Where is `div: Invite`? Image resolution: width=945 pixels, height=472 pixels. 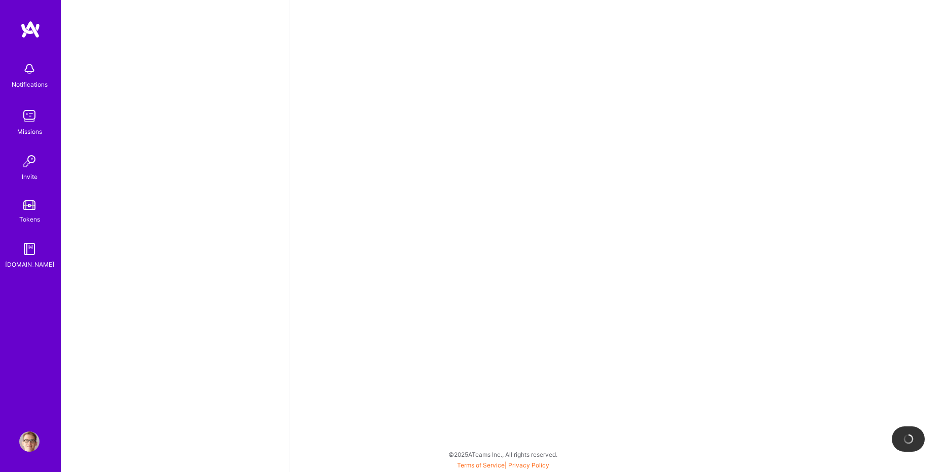 div: Invite is located at coordinates (29, 176).